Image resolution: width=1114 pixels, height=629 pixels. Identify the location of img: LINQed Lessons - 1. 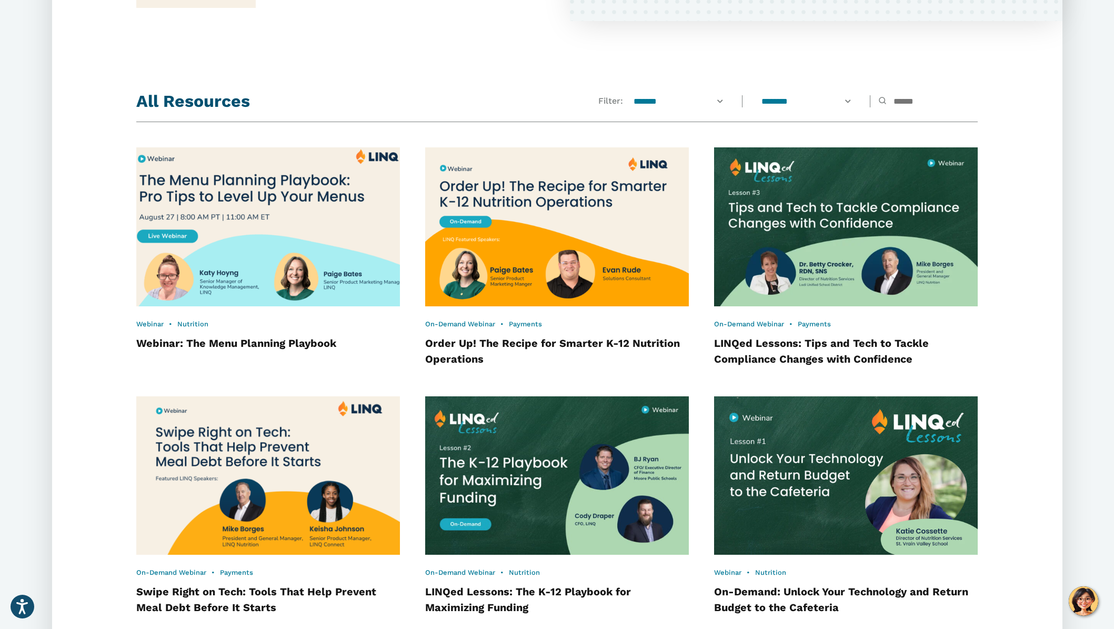
(845, 475).